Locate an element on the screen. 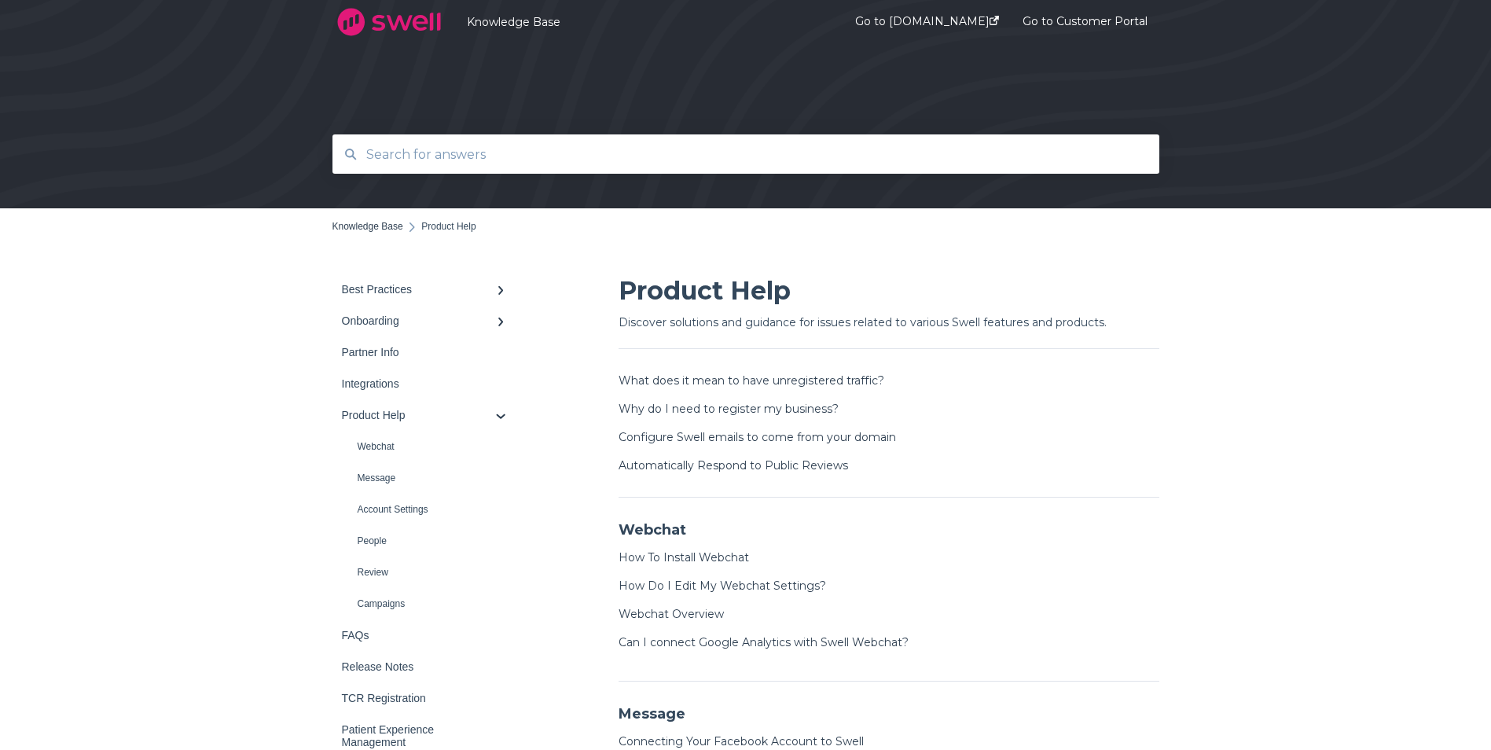 This screenshot has height=750, width=1491. img: company logo is located at coordinates (389, 22).